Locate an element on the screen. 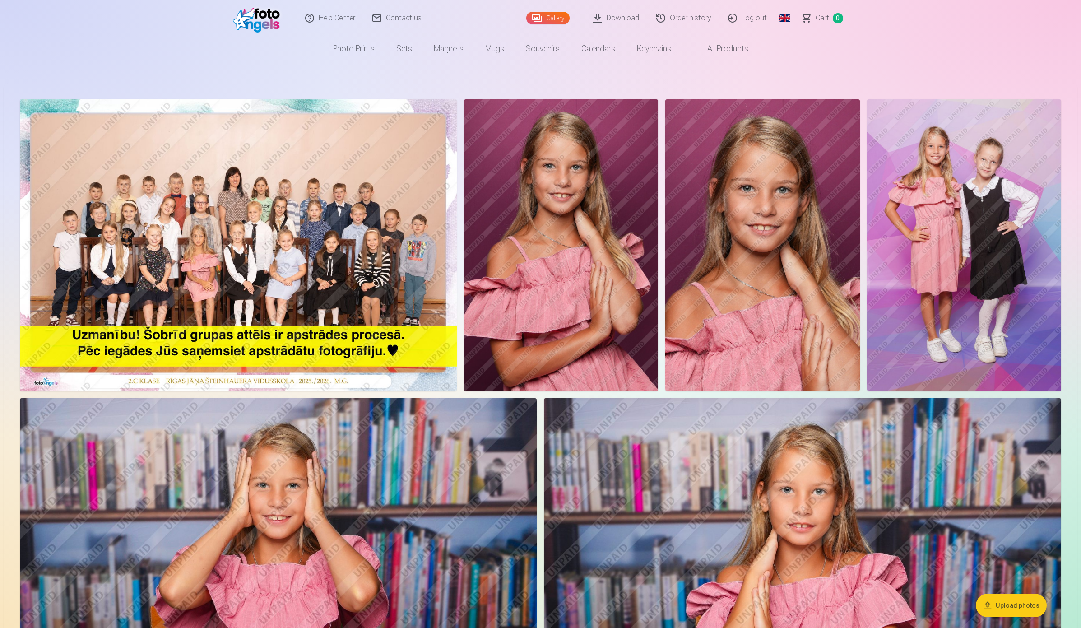  img: /fa1 is located at coordinates (259, 18).